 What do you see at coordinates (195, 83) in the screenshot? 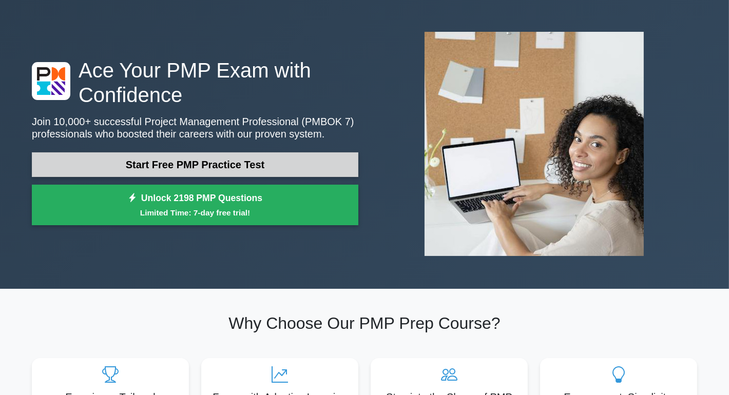
I see `h1: Ace Your PMP Exam with Confidence` at bounding box center [195, 83].